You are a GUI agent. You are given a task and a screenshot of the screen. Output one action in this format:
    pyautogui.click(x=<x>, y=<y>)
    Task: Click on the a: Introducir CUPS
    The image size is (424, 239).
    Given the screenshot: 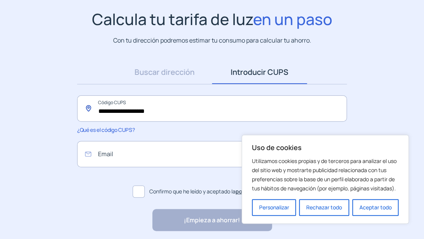 What is the action you would take?
    pyautogui.click(x=259, y=72)
    